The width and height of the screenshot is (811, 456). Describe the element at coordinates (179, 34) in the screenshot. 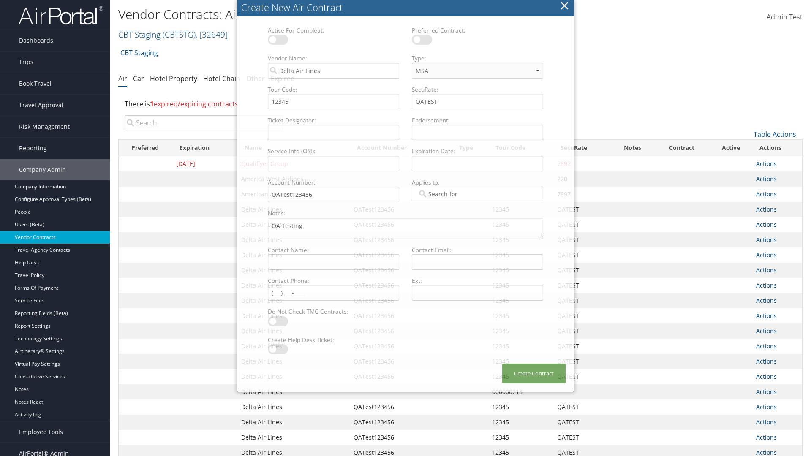

I see `span: ( CBTSTG )` at that location.